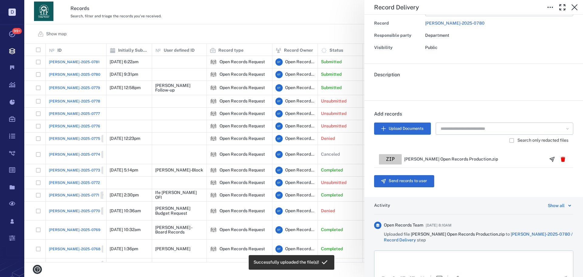 The height and width of the screenshot is (277, 583). What do you see at coordinates (404, 181) in the screenshot?
I see `button: Send records to user` at bounding box center [404, 181].